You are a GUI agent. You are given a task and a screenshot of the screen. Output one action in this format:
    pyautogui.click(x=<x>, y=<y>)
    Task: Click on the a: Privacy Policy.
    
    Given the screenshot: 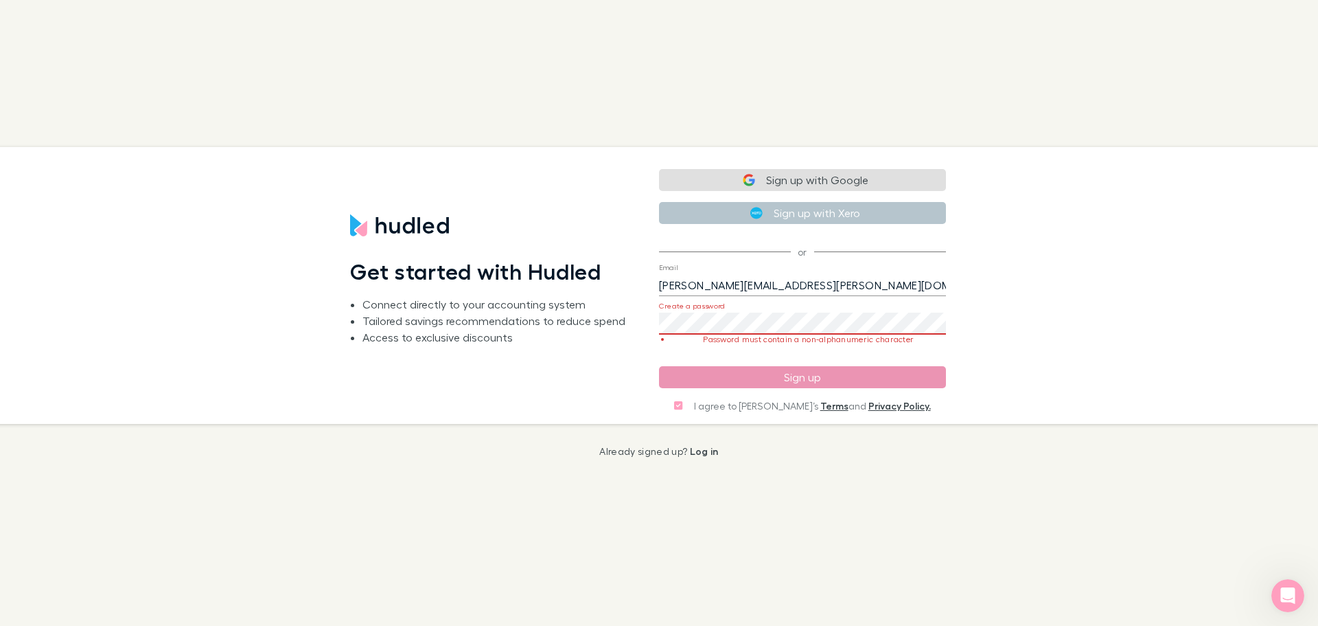 What is the action you would take?
    pyautogui.click(x=900, y=405)
    